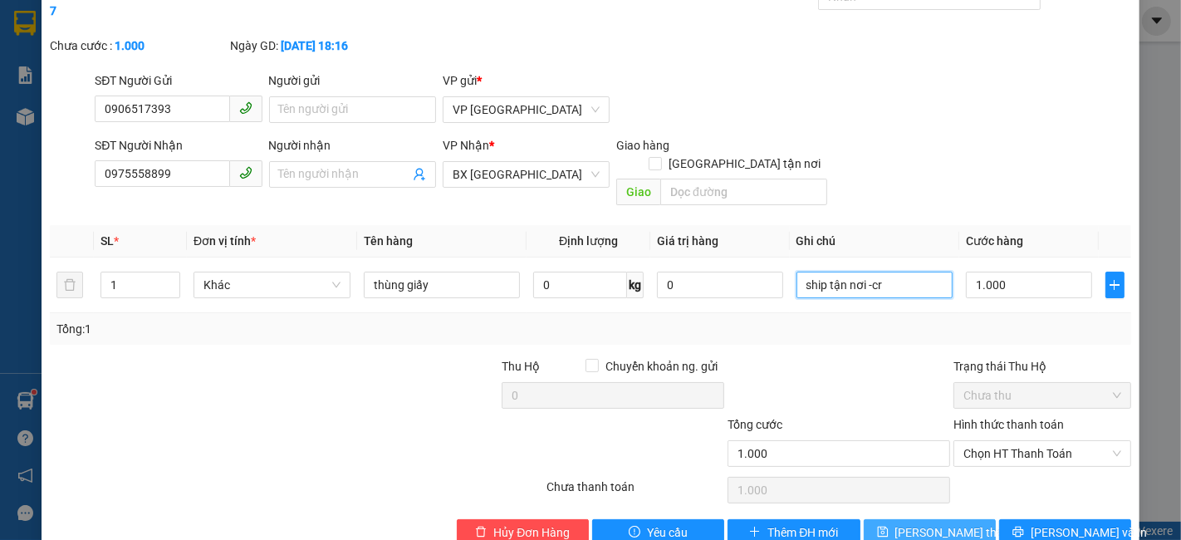  I want to click on label: Hình thức thanh toán, so click(1008, 424).